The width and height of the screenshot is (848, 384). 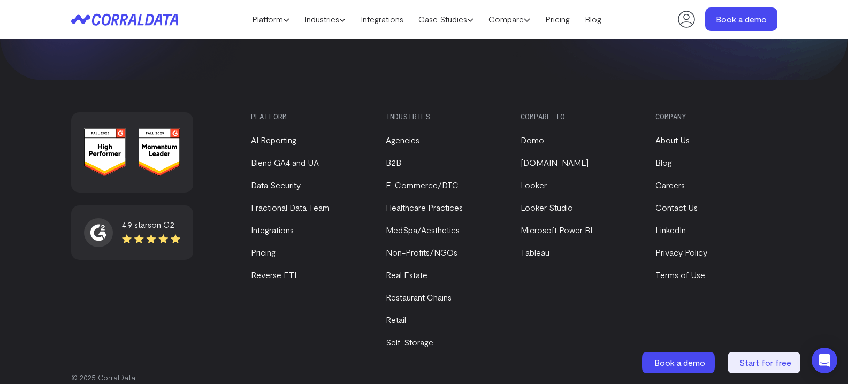 I want to click on span: Book a demo, so click(x=679, y=362).